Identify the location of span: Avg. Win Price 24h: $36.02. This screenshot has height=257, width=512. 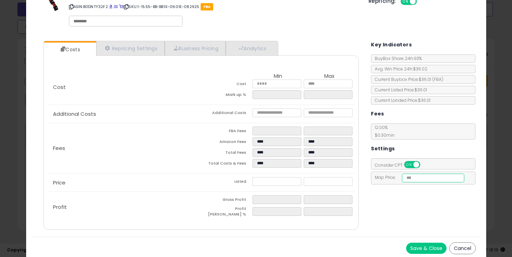
(399, 69).